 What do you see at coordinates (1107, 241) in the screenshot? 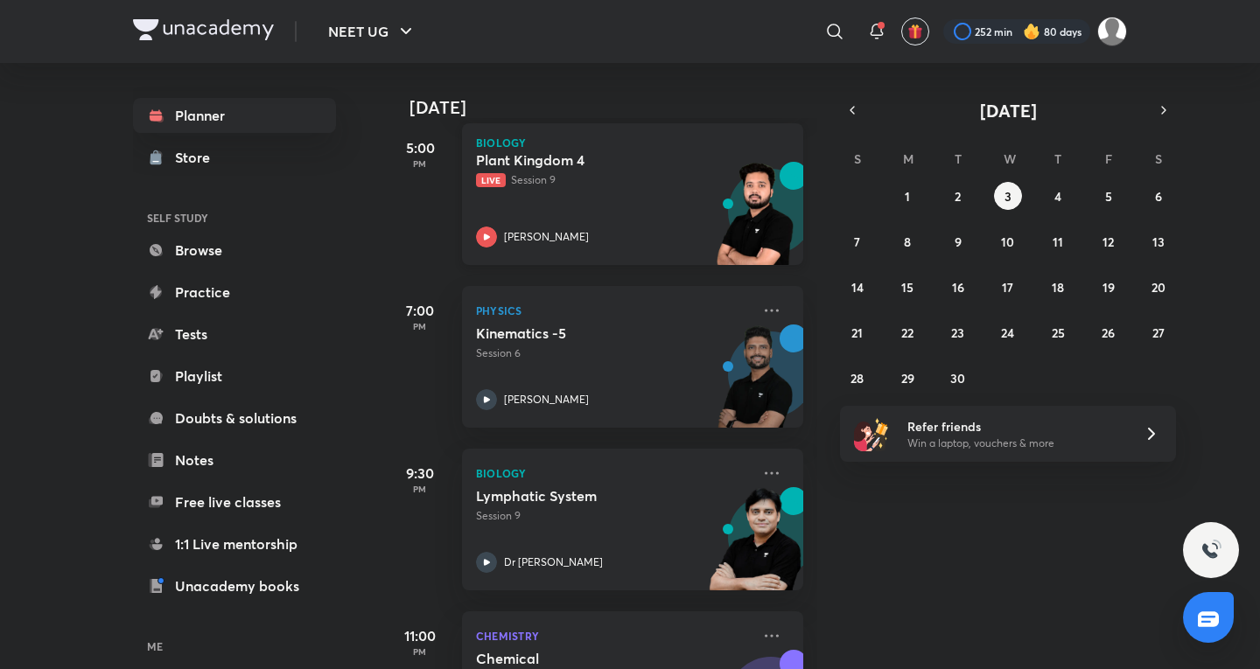
I see `abbr: September 12, 2025` at bounding box center [1107, 241].